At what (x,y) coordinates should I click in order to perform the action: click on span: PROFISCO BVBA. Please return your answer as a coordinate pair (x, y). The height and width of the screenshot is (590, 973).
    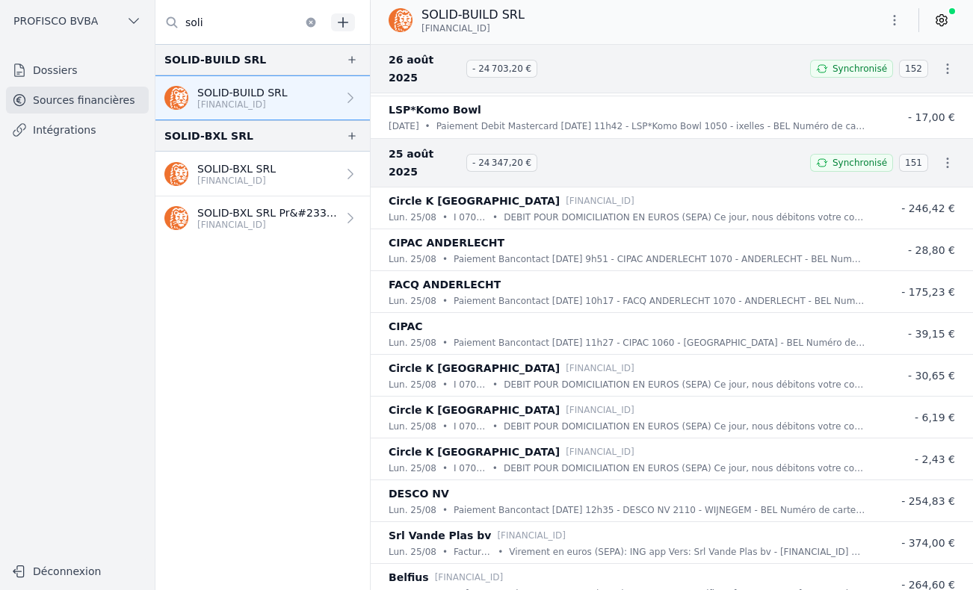
    Looking at the image, I should click on (55, 21).